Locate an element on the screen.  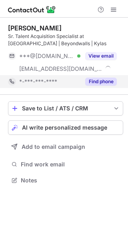
img: ContactOut v5.3.10 is located at coordinates (32, 10).